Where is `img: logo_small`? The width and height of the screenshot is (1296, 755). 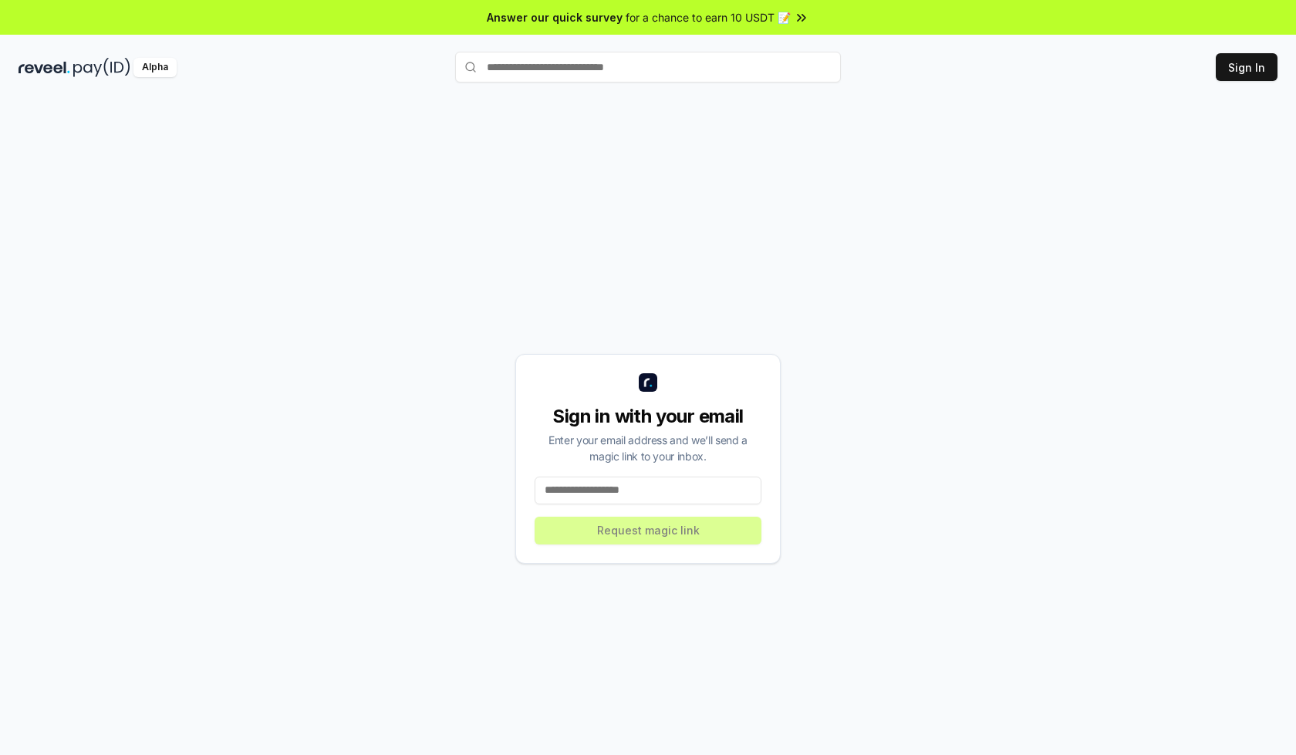 img: logo_small is located at coordinates (648, 383).